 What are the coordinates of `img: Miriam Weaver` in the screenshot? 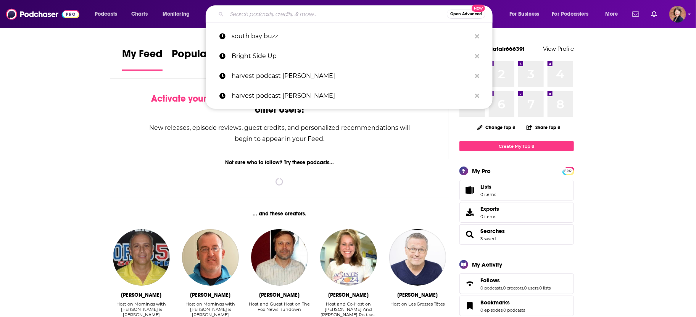 It's located at (349, 257).